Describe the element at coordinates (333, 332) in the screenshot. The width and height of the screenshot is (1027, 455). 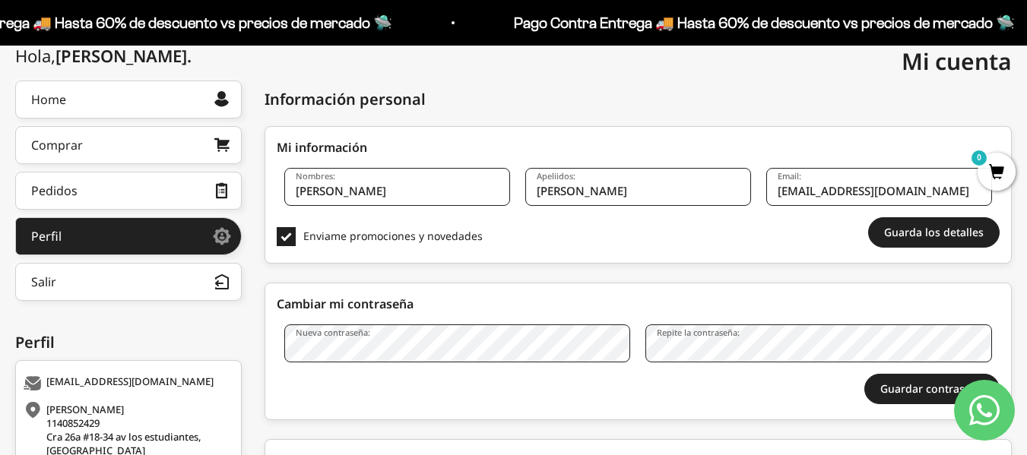
I see `label: Nueva contraseña:` at that location.